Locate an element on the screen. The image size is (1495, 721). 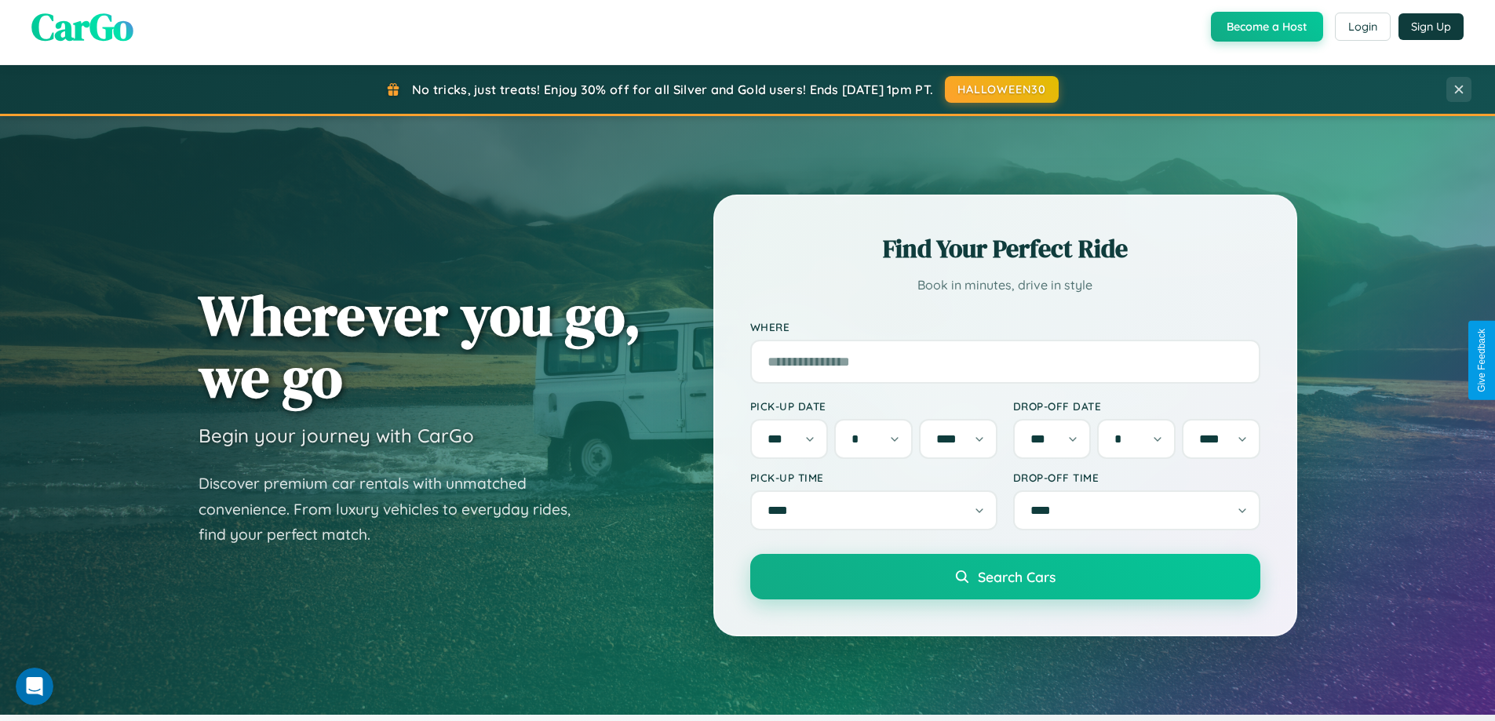
span: CarGo is located at coordinates (82, 27).